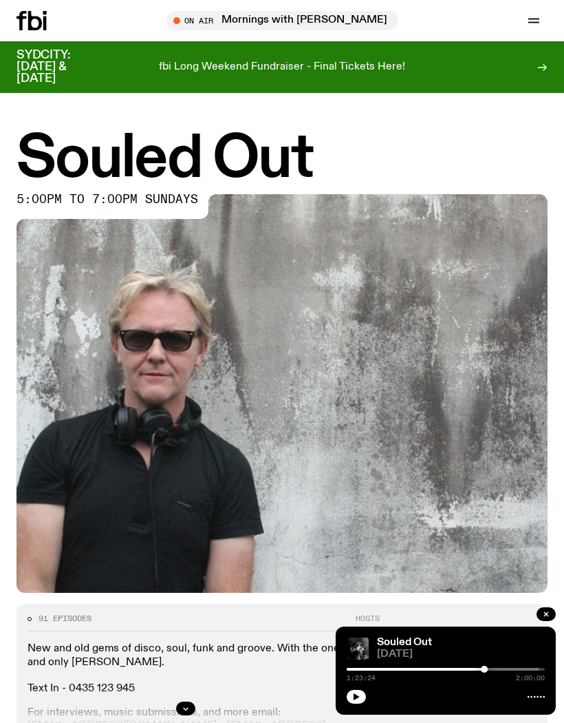  Describe the element at coordinates (361, 678) in the screenshot. I see `span: 1:23:24` at that location.